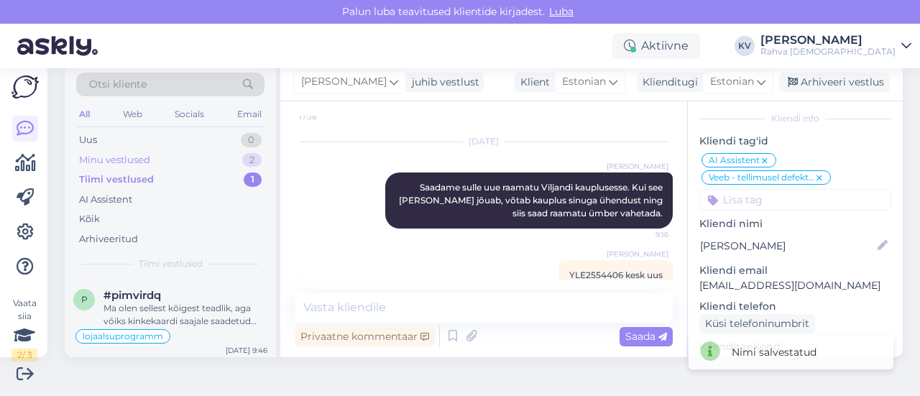  I want to click on span: 9:16, so click(641, 234).